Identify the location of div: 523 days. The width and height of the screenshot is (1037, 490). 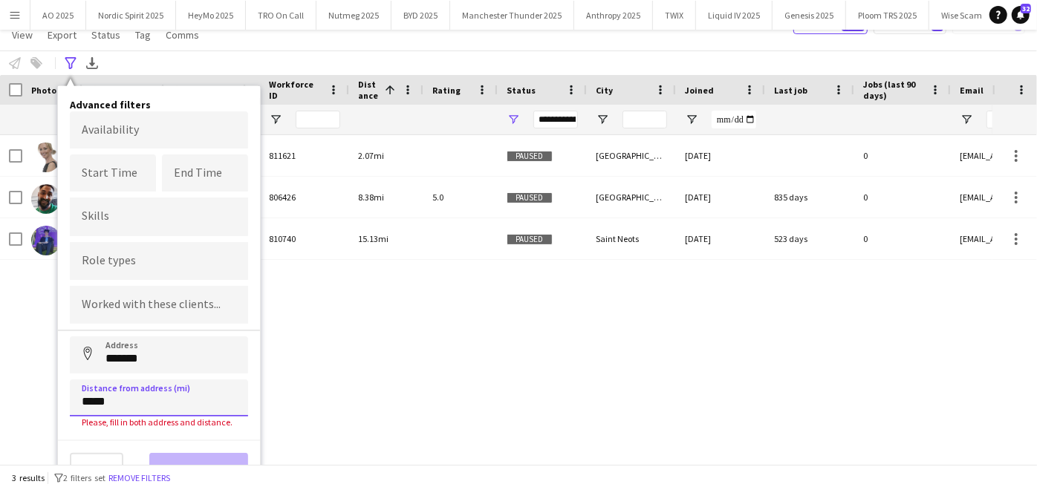
(810, 238).